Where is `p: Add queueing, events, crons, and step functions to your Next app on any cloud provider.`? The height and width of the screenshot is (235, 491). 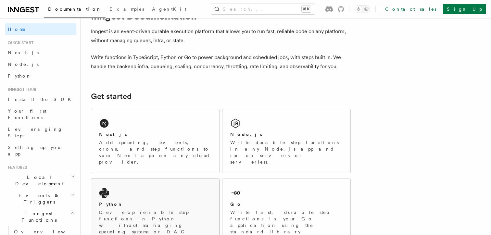 p: Add queueing, events, crons, and step functions to your Next app on any cloud provider. is located at coordinates (155, 152).